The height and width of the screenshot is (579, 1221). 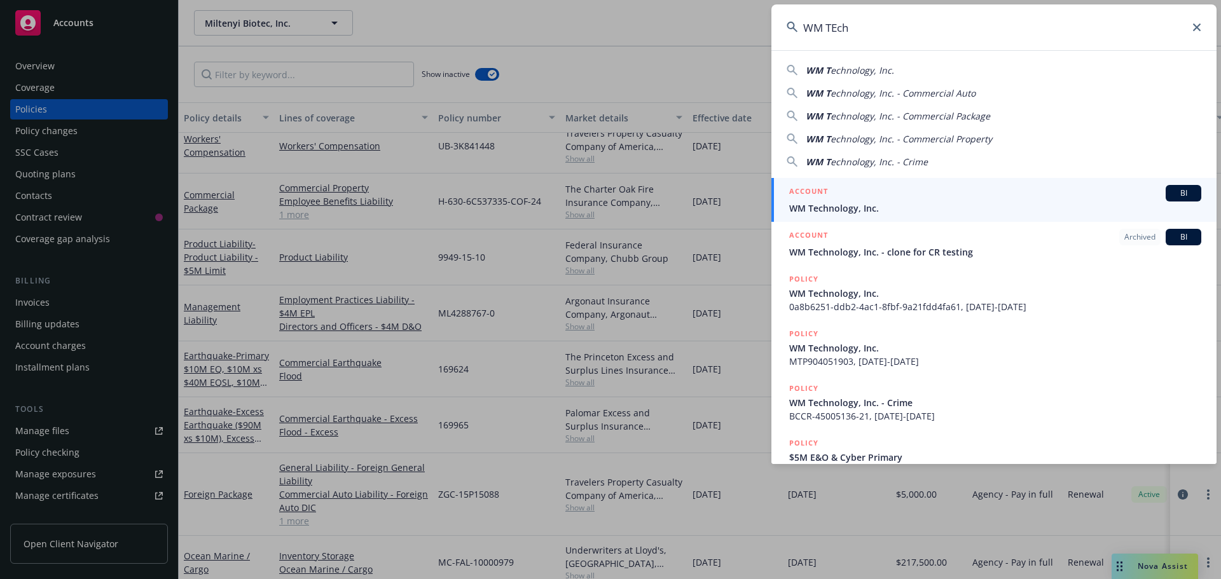 I want to click on span: $5M E&O & Cyber Primary, so click(x=995, y=457).